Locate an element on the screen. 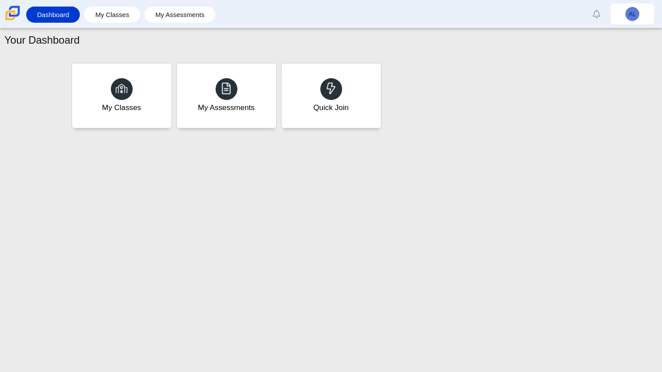 The image size is (662, 372). a: AL is located at coordinates (633, 14).